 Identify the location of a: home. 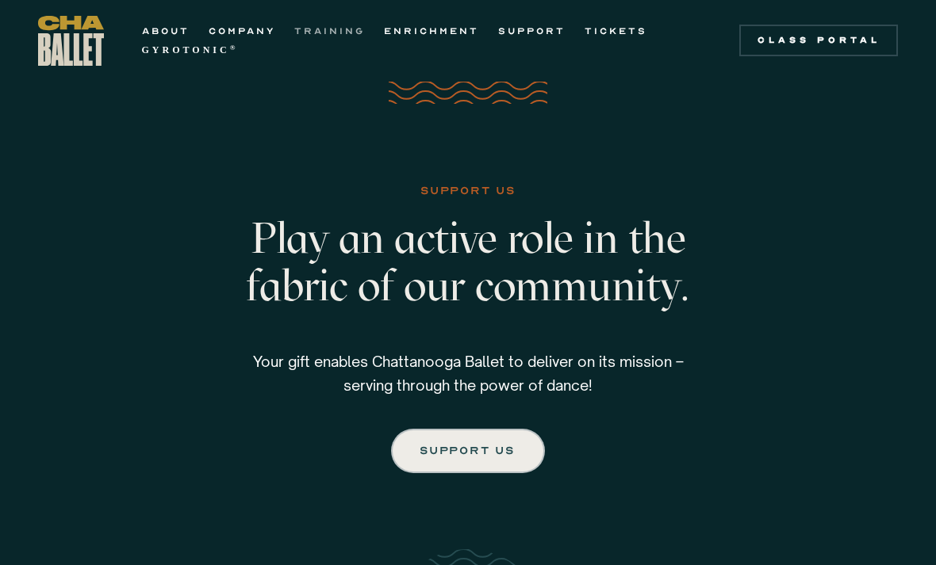
(71, 40).